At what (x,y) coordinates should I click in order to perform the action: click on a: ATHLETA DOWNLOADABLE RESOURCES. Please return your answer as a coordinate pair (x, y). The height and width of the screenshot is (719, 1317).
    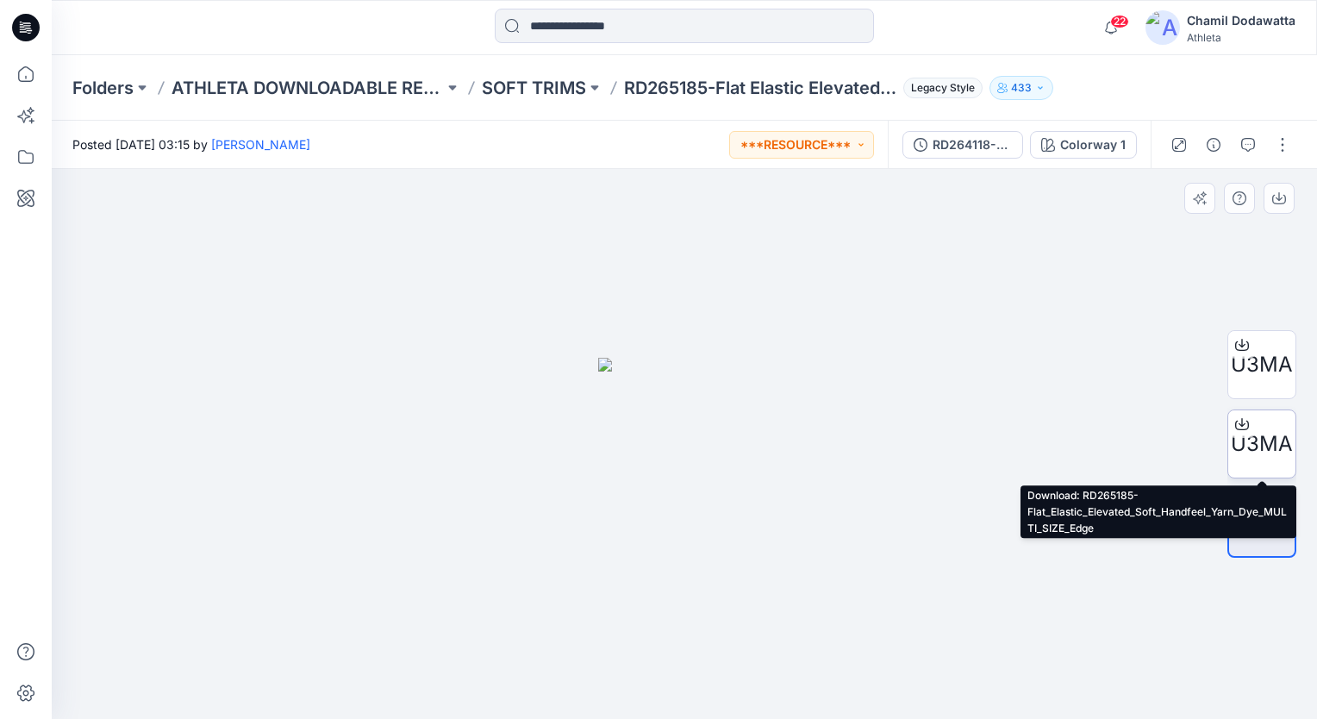
    Looking at the image, I should click on (308, 88).